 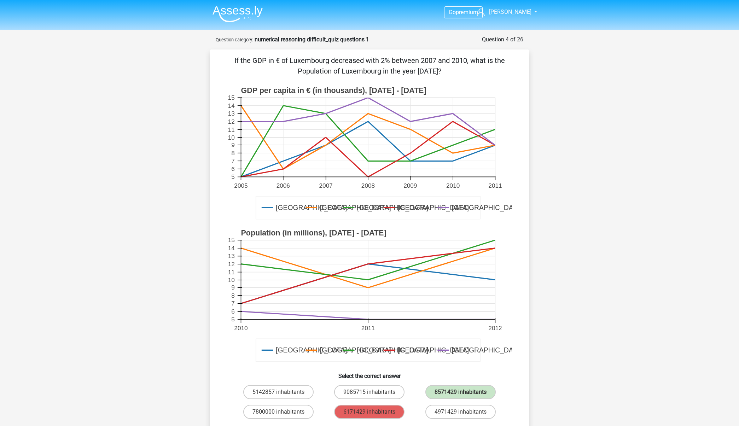 What do you see at coordinates (278, 392) in the screenshot?
I see `label: 5142857 inhabitants` at bounding box center [278, 392].